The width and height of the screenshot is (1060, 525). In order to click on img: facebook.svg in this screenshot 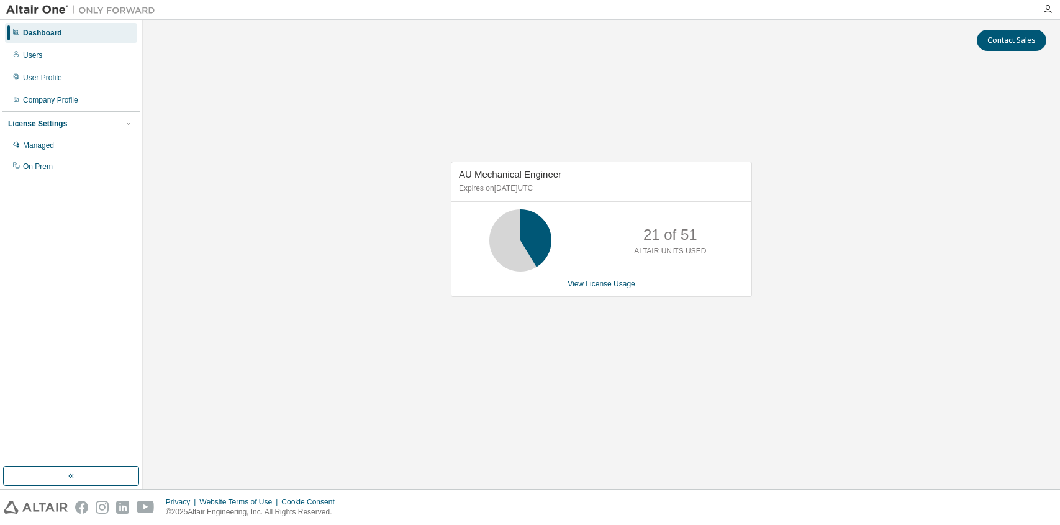, I will do `click(81, 507)`.